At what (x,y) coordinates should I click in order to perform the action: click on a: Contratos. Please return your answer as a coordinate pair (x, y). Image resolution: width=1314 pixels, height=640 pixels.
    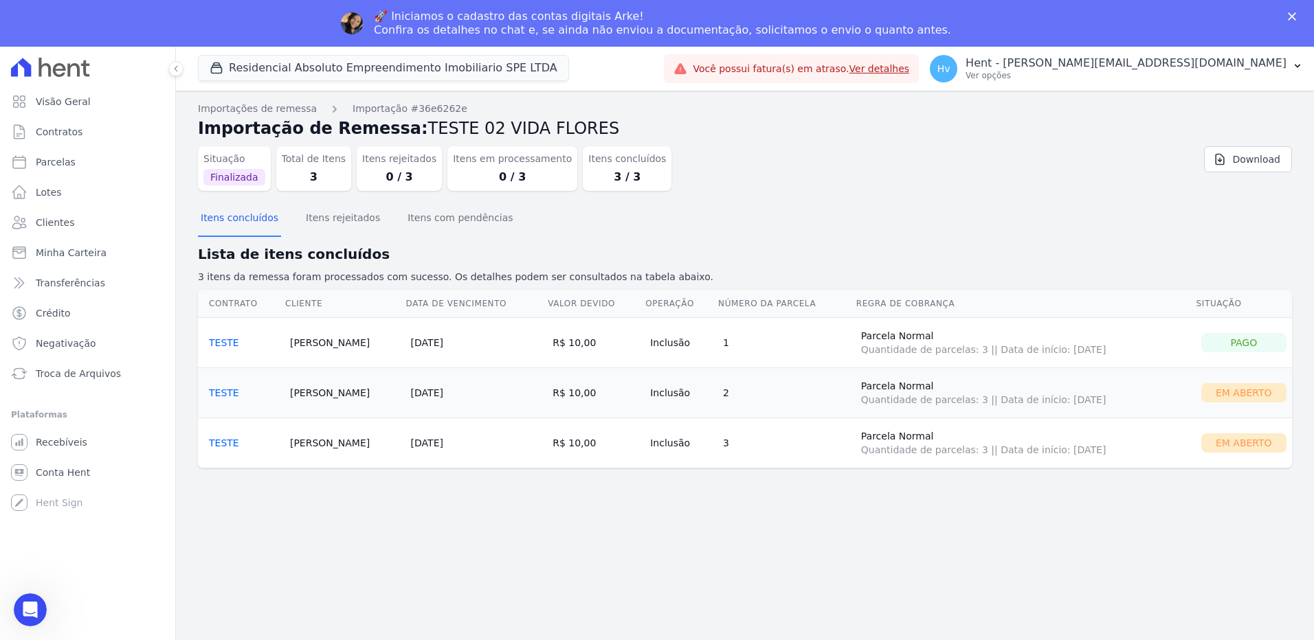
    Looking at the image, I should click on (87, 132).